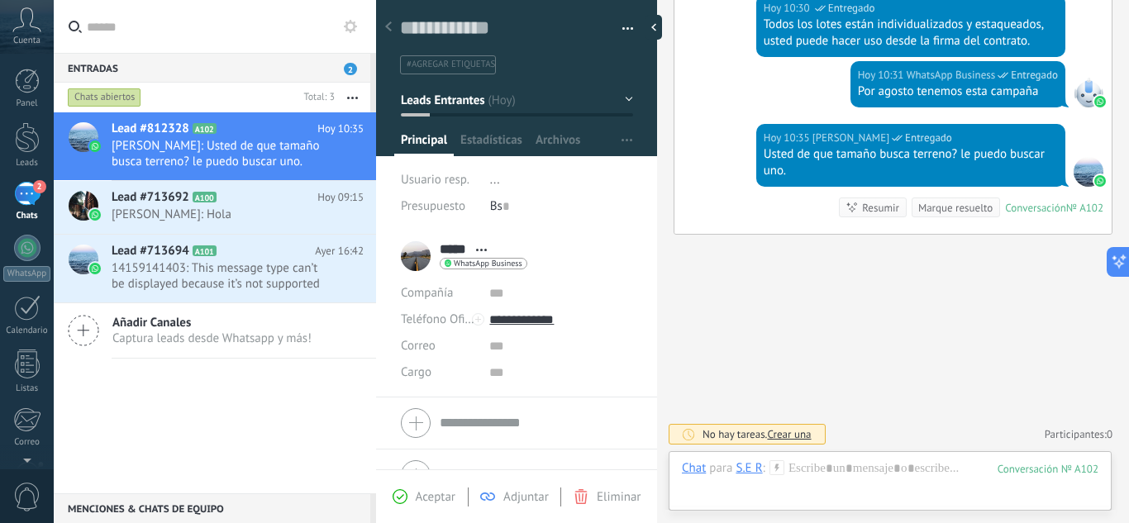  What do you see at coordinates (435, 179) in the screenshot?
I see `span: Usuario resp.` at bounding box center [435, 179].